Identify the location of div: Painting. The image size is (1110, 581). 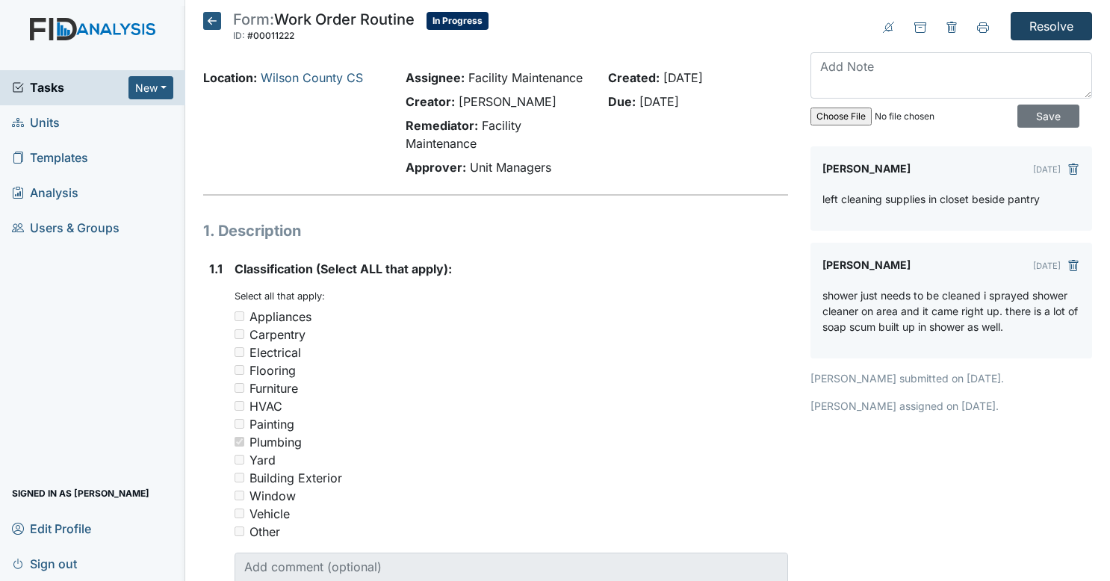
(272, 424).